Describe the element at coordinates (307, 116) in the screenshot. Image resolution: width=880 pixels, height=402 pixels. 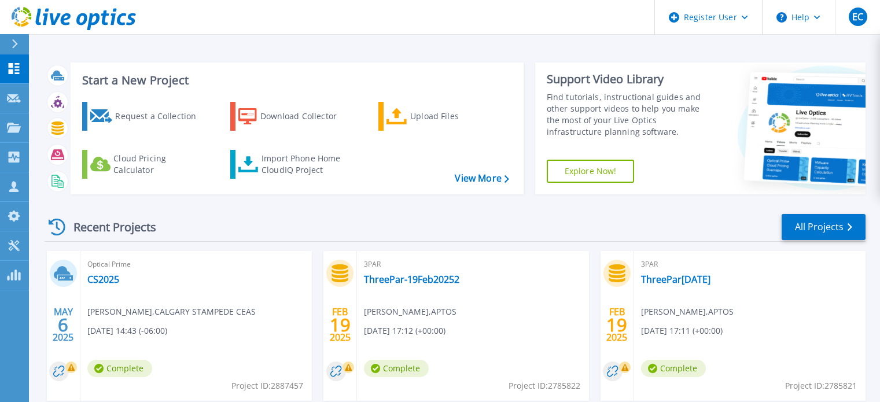
I see `div: Download Collector` at that location.